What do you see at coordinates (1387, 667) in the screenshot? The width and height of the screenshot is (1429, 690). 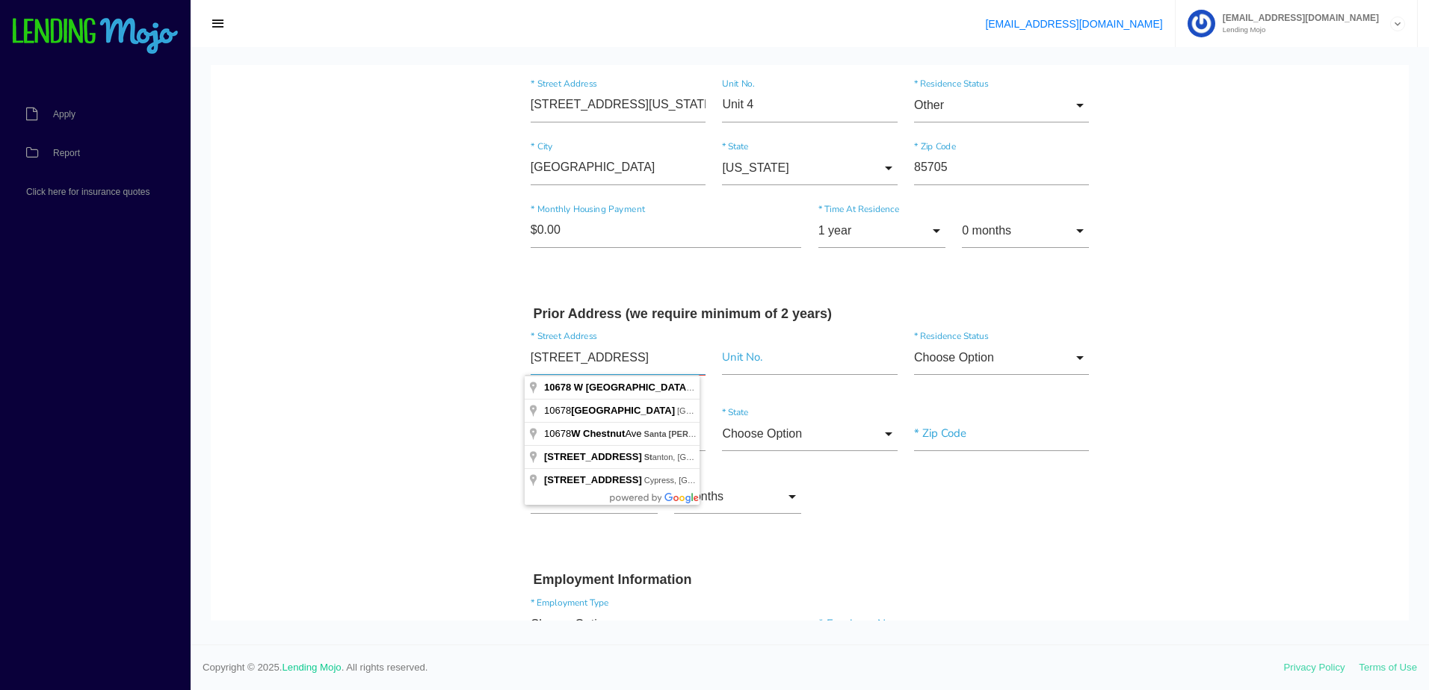 I see `a: Terms of Use` at bounding box center [1387, 667].